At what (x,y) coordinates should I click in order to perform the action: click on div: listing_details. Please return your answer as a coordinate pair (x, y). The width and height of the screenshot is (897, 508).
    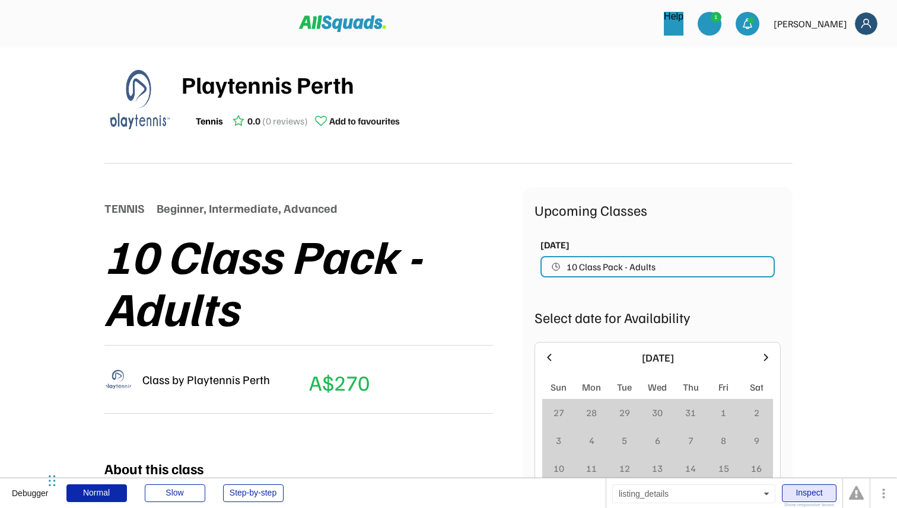
    Looking at the image, I should click on (694, 494).